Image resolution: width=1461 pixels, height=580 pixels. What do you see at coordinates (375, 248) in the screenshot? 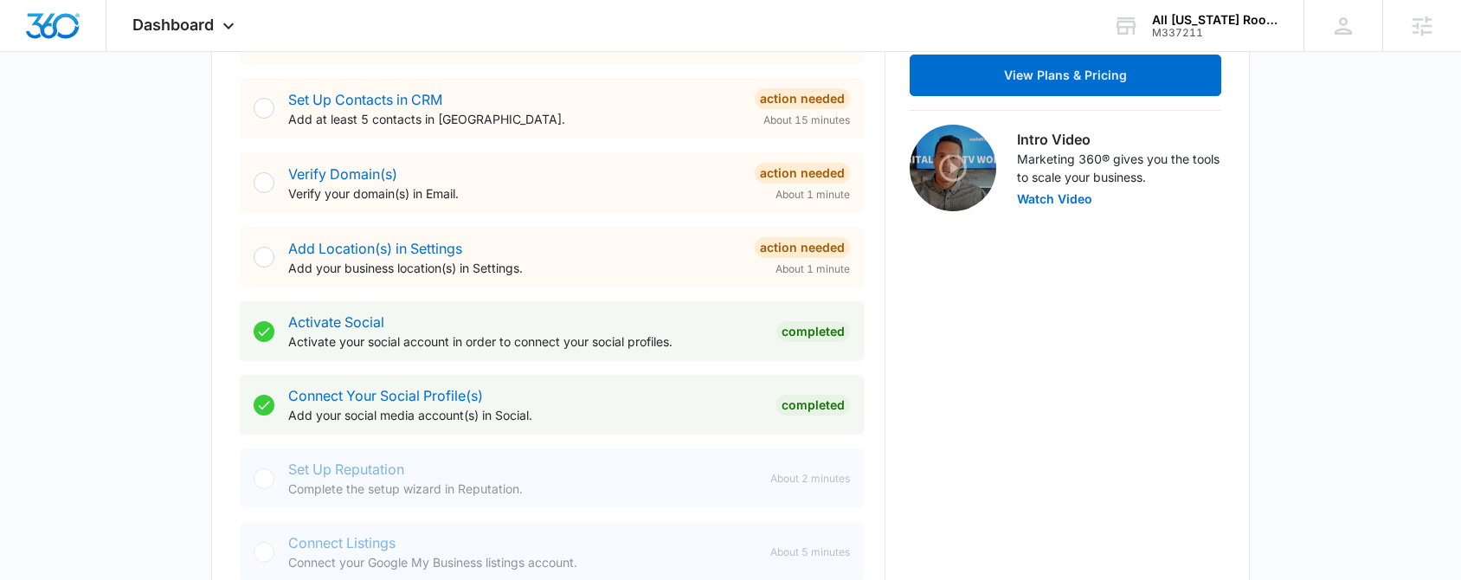
I see `a: Add Location(s) in Settings` at bounding box center [375, 248].